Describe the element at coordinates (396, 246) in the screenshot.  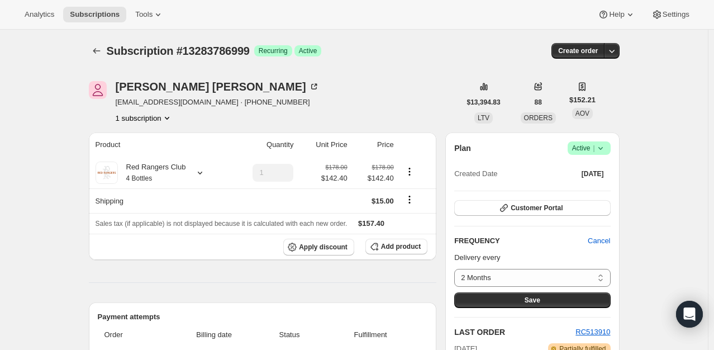
I see `button: Add product` at that location.